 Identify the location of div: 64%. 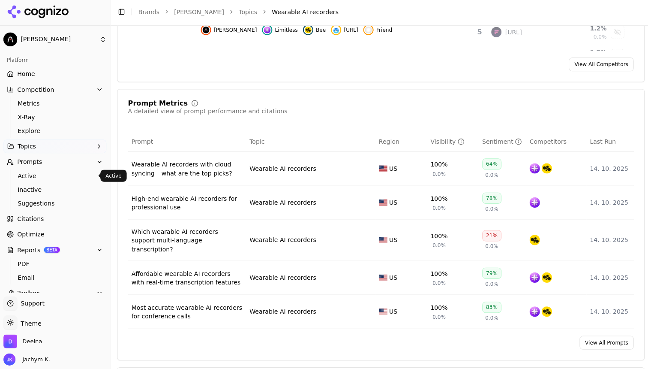
(489, 165).